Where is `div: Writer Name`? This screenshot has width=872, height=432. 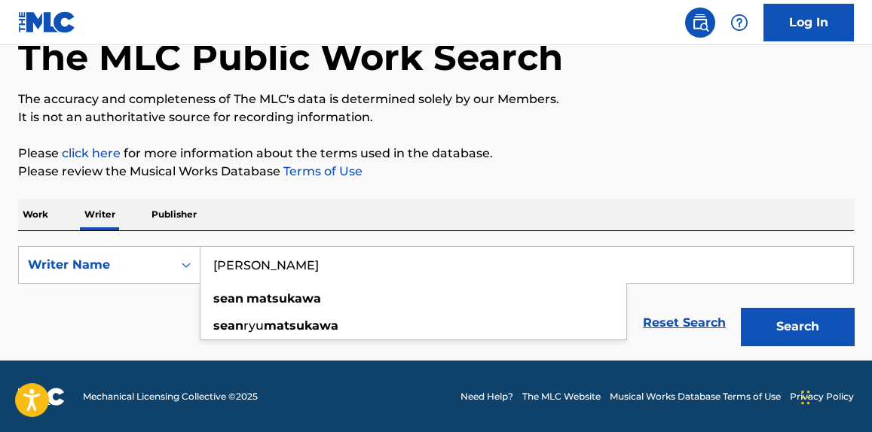 div: Writer Name is located at coordinates (96, 265).